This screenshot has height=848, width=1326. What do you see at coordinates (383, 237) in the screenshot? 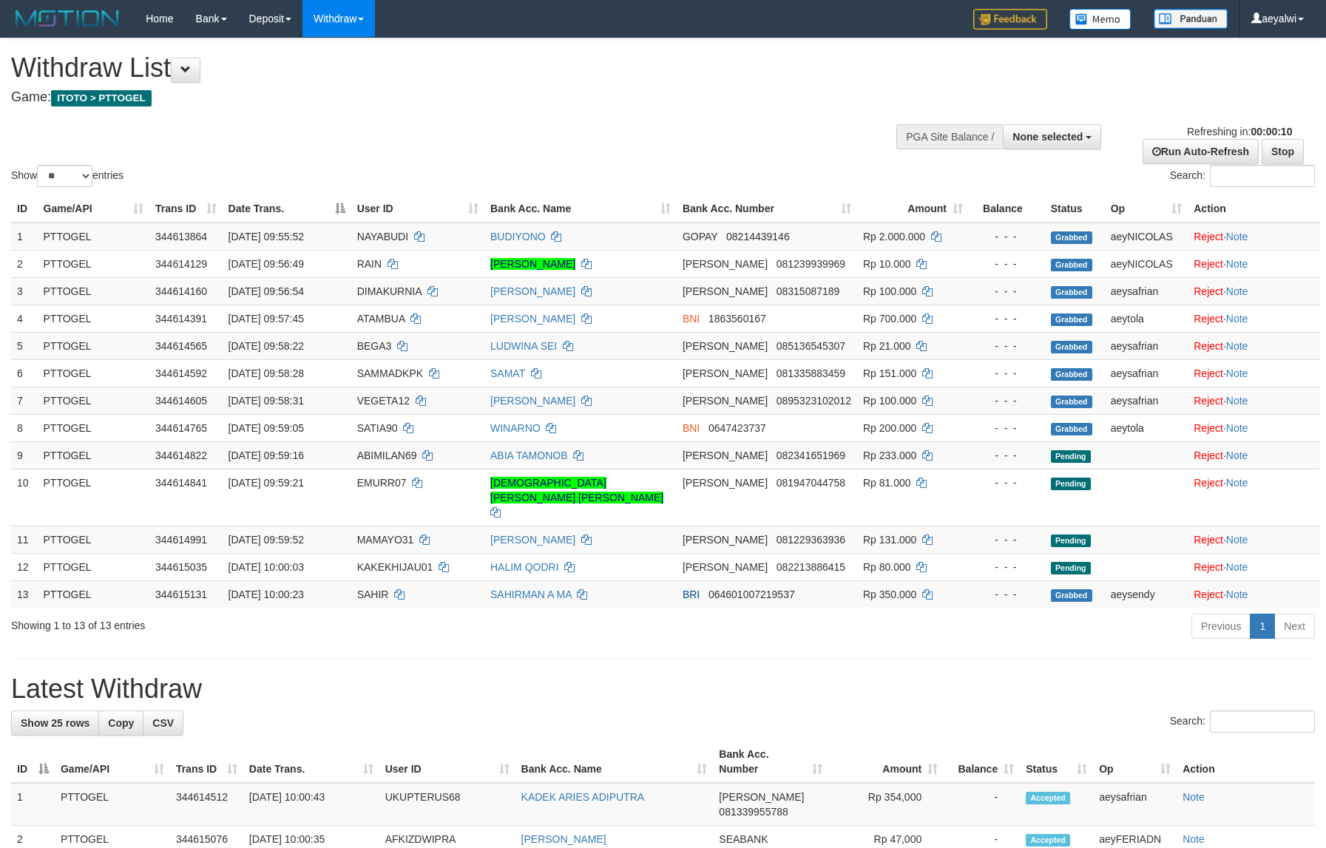
I see `span: NAYABUDI` at bounding box center [383, 237].